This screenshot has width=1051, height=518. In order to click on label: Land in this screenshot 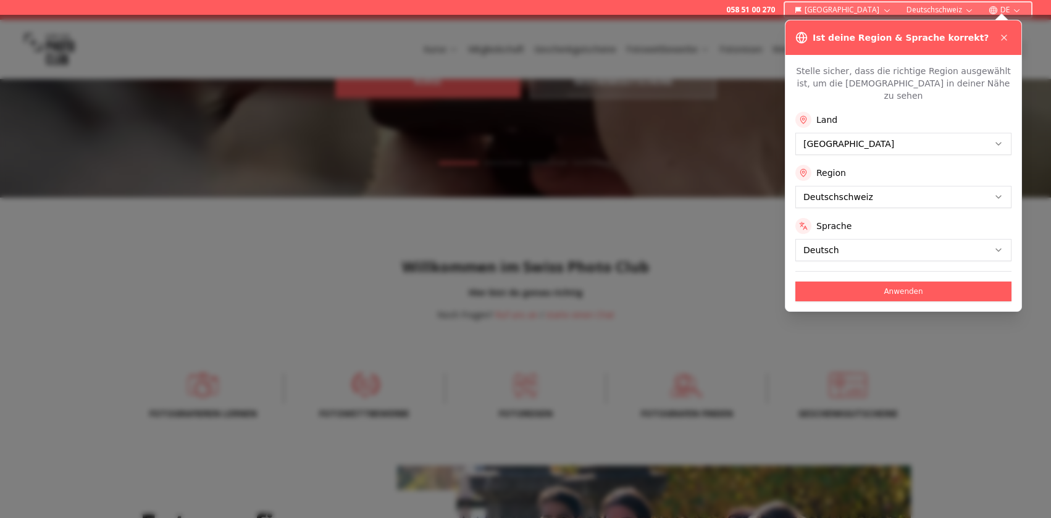, I will do `click(827, 120)`.